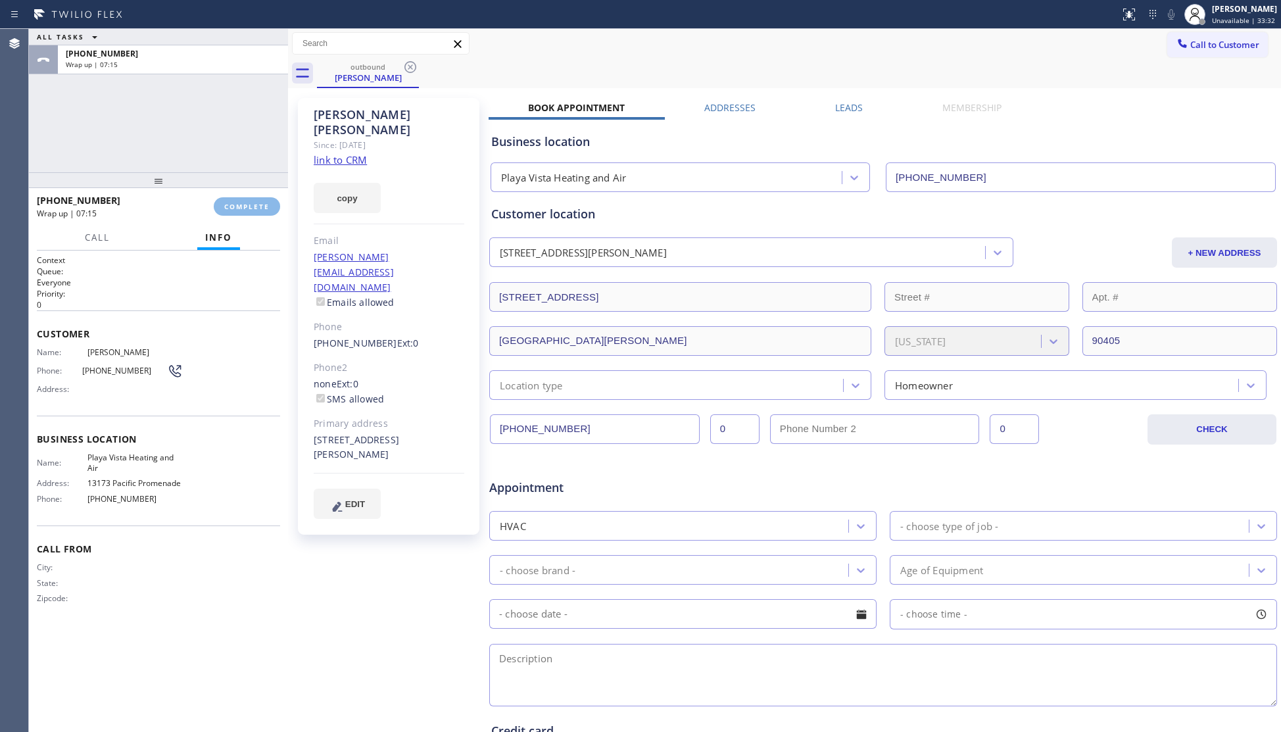 This screenshot has height=732, width=1281. Describe the element at coordinates (158, 293) in the screenshot. I see `h2: Priority:` at that location.